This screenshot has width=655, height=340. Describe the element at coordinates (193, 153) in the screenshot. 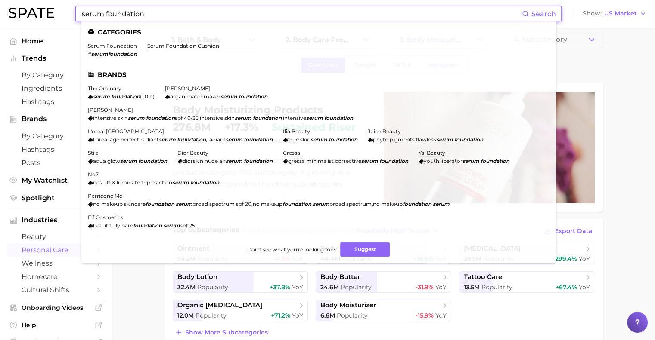

I see `a: dior beauty` at that location.